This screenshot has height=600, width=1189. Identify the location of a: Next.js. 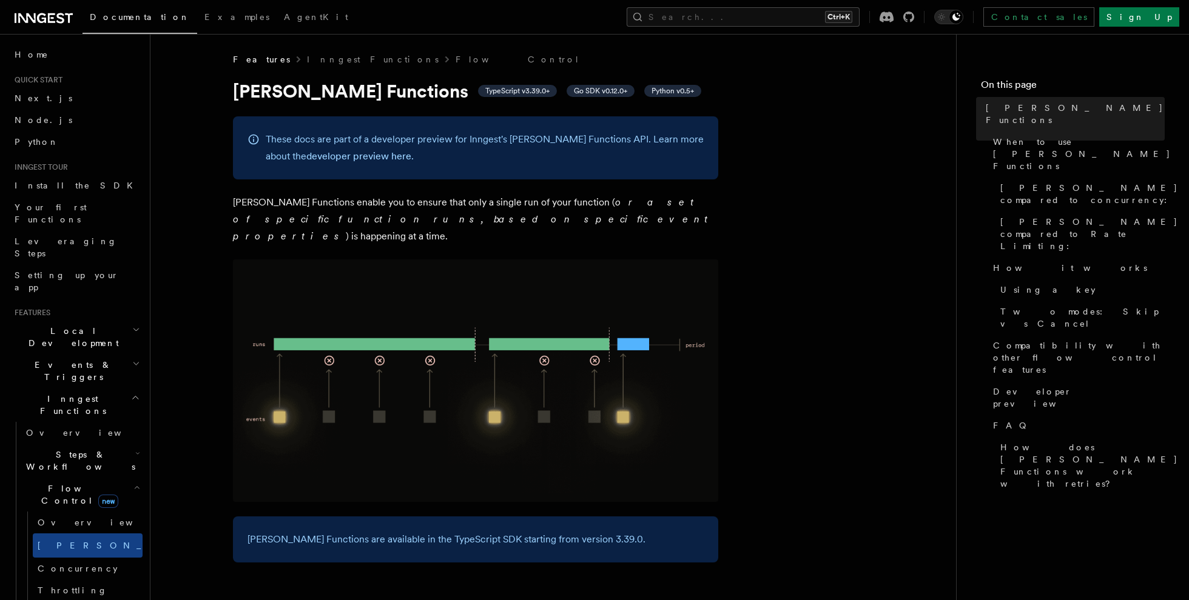
(76, 98).